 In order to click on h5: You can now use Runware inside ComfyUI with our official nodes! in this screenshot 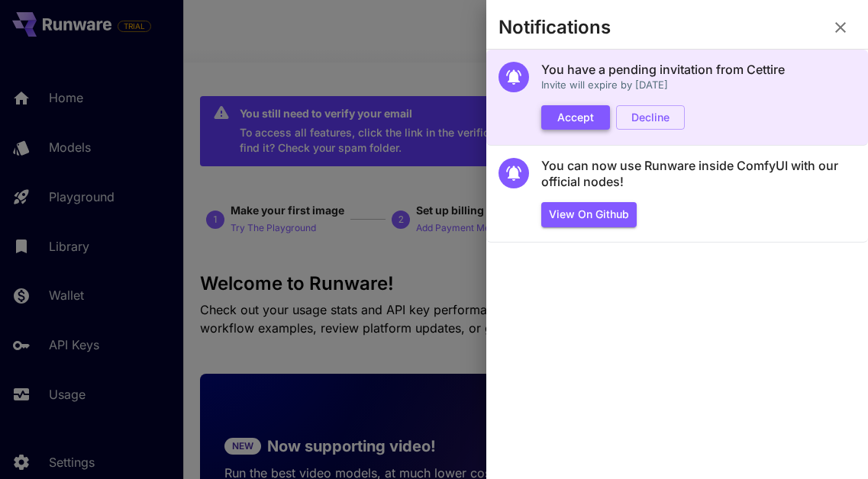, I will do `click(698, 174)`.